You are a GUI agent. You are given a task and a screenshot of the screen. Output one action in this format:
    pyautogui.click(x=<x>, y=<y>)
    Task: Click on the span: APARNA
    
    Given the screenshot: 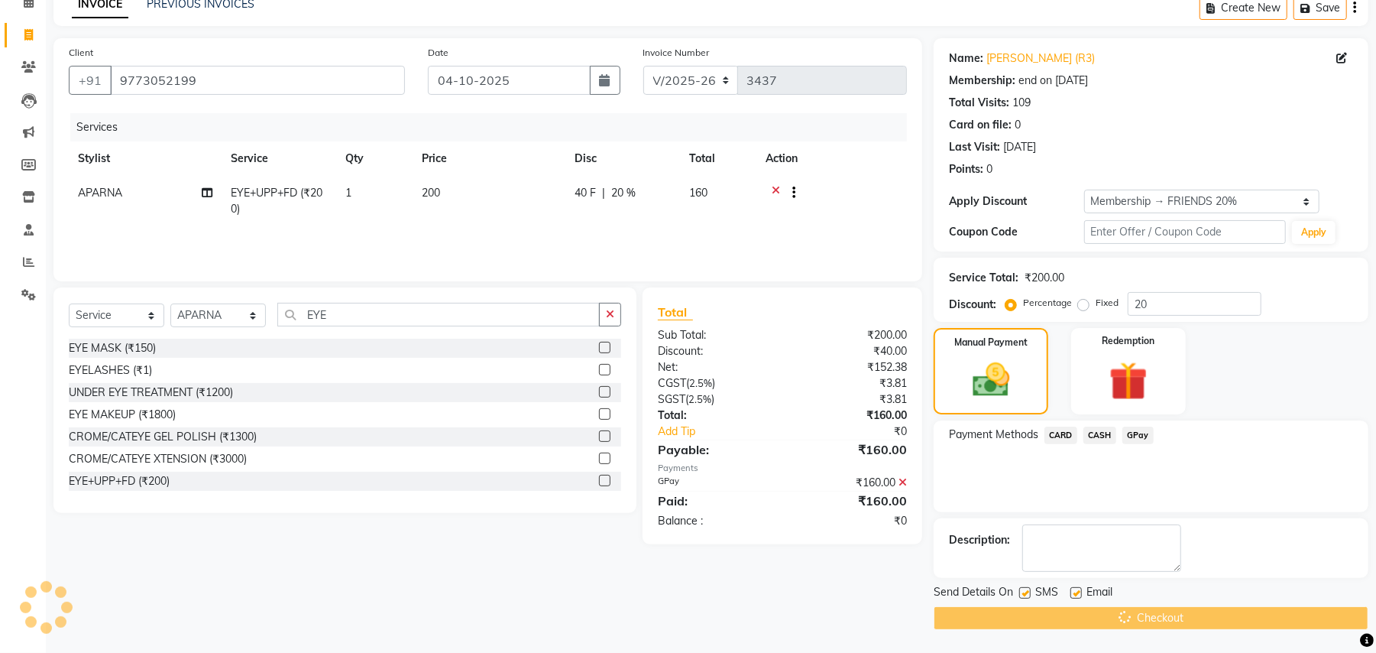 What is the action you would take?
    pyautogui.click(x=100, y=193)
    